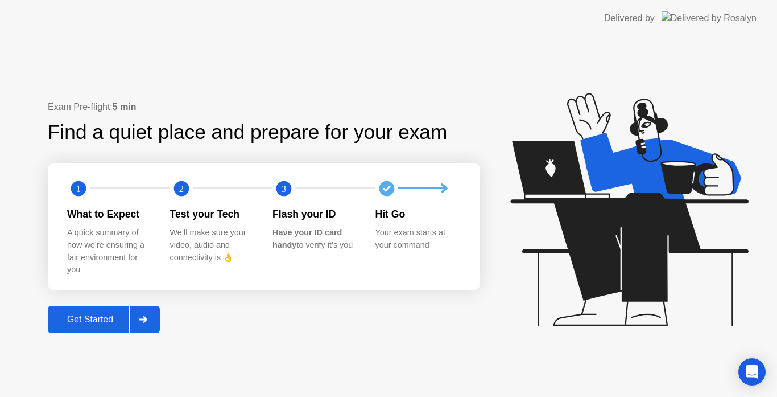  What do you see at coordinates (418, 214) in the screenshot?
I see `div: Hit Go` at bounding box center [418, 214].